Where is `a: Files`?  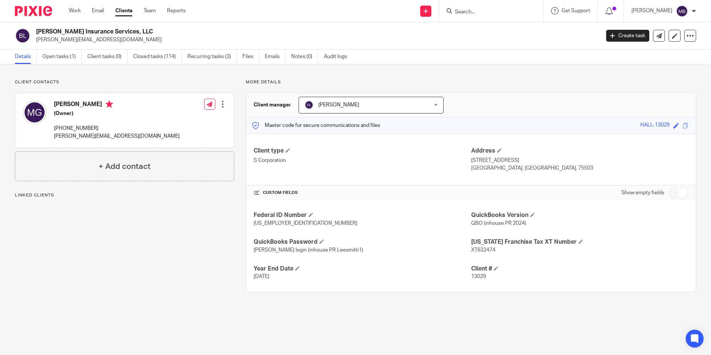 a: Files is located at coordinates (251, 57).